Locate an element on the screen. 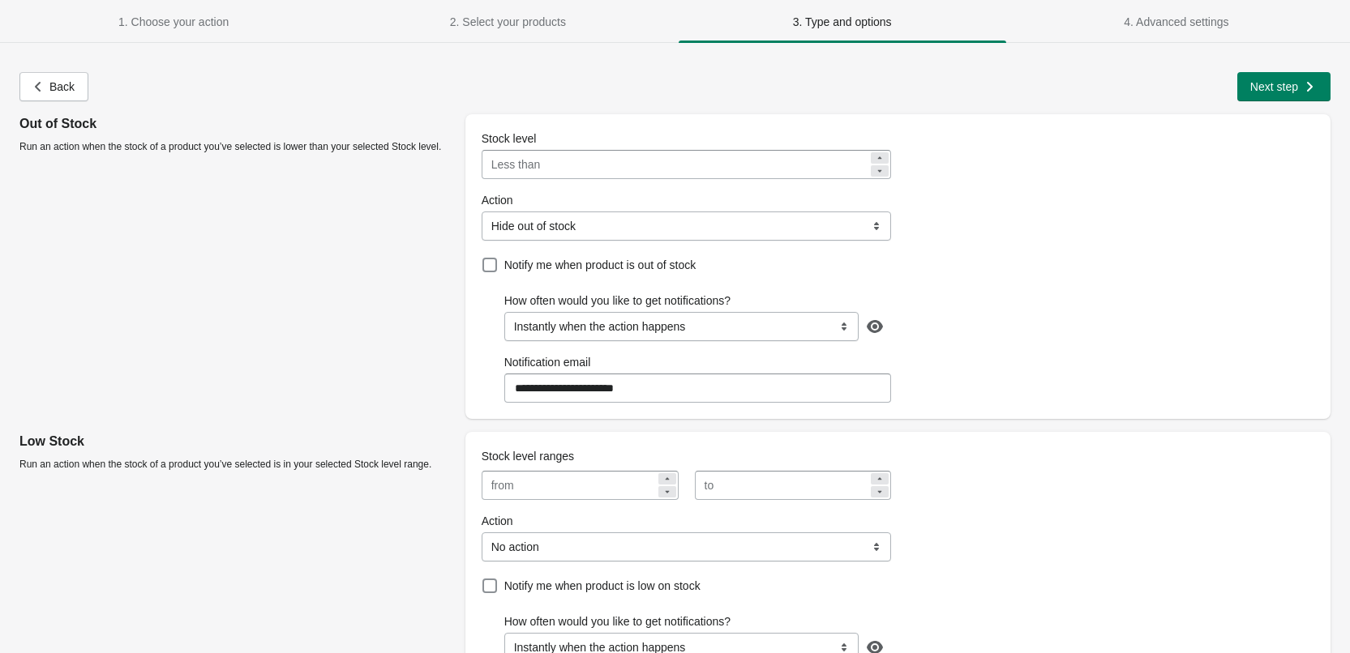 Image resolution: width=1350 pixels, height=653 pixels. p: Run an action when the stock of a product you’ve selected is lower than your selected Stock level. is located at coordinates (236, 147).